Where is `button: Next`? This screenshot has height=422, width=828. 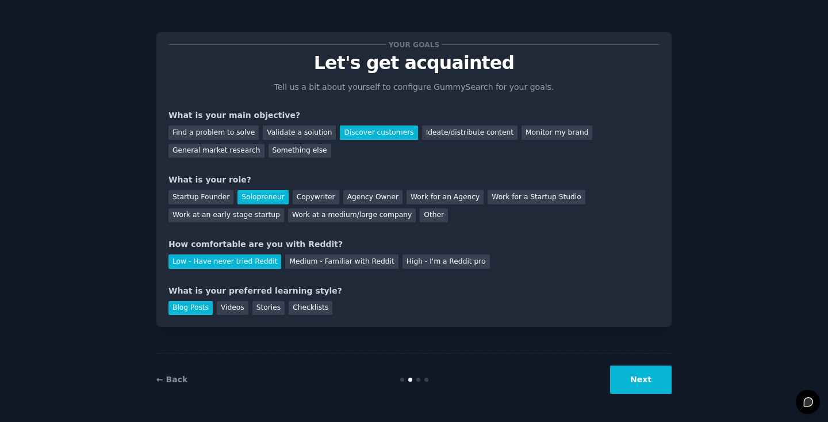 button: Next is located at coordinates (641, 379).